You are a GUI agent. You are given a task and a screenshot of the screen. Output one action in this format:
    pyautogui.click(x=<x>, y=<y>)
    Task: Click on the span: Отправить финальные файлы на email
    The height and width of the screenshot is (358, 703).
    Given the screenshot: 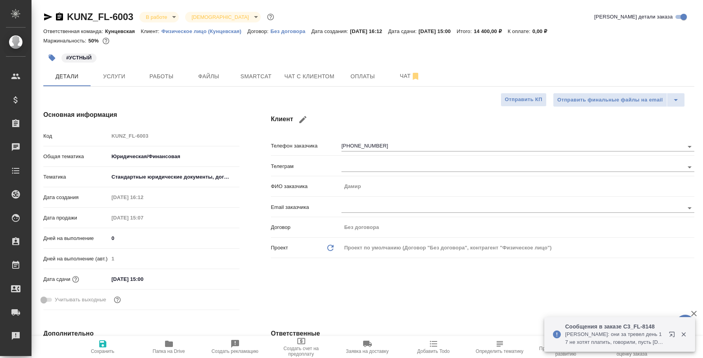 What is the action you would take?
    pyautogui.click(x=610, y=100)
    